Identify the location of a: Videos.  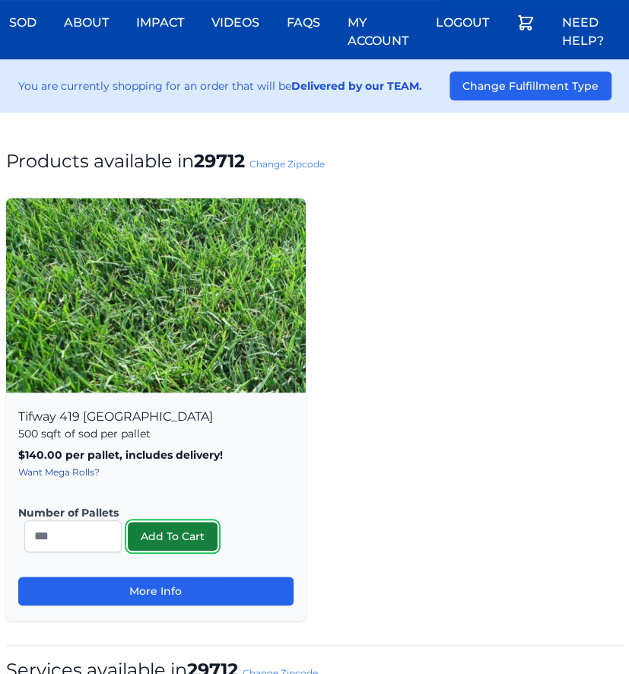
(235, 23).